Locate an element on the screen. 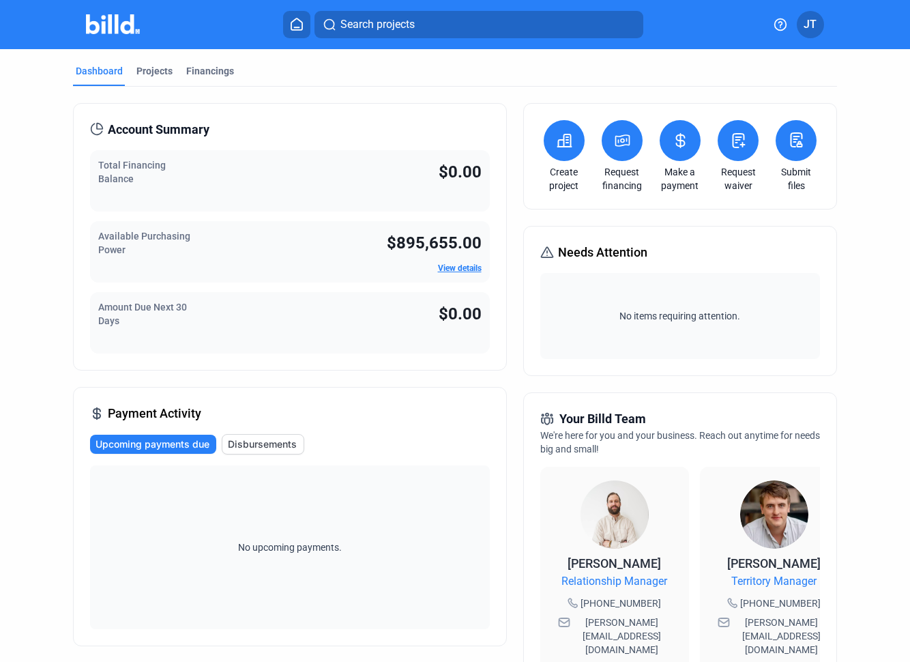  a: Request financing is located at coordinates (622, 179).